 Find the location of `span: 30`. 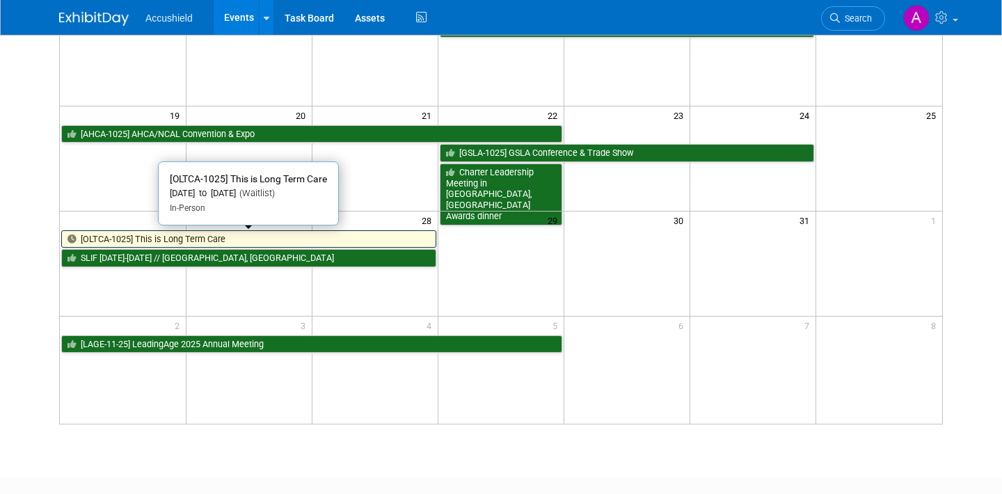

span: 30 is located at coordinates (680, 220).